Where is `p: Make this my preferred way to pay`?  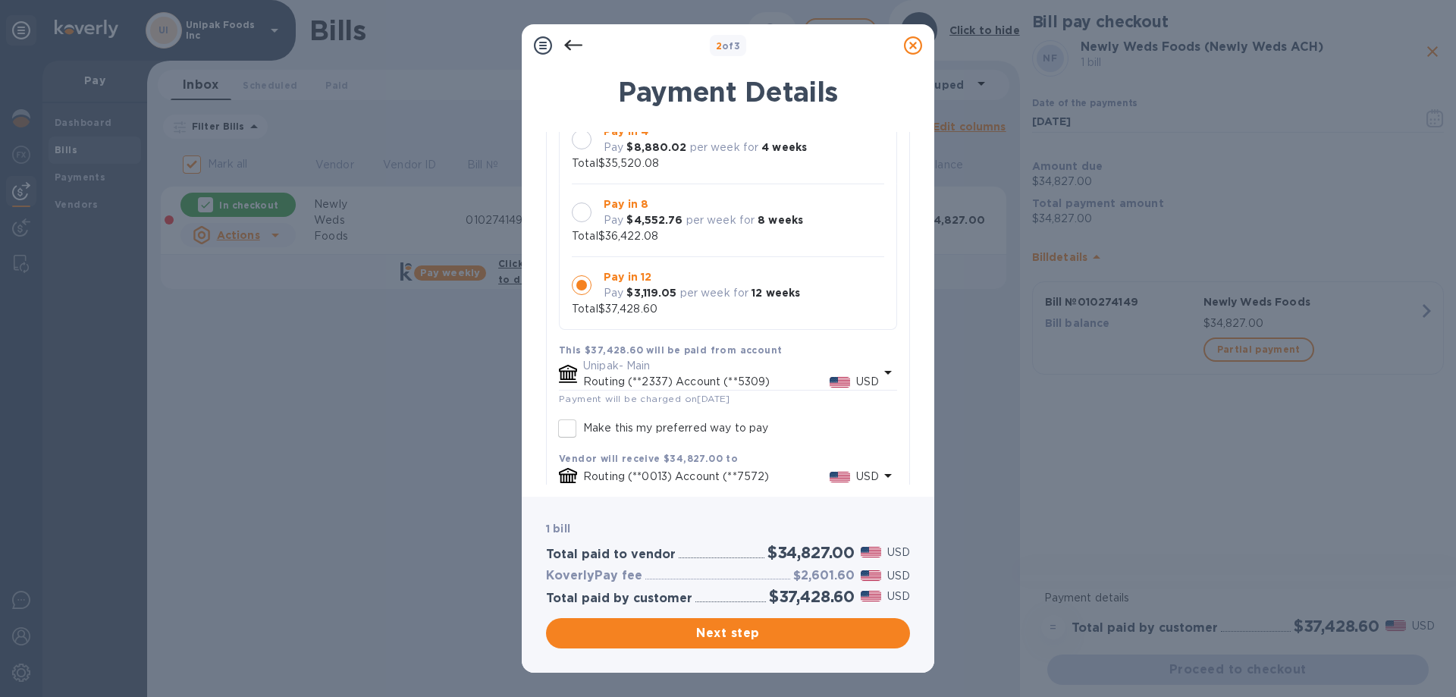 p: Make this my preferred way to pay is located at coordinates (676, 428).